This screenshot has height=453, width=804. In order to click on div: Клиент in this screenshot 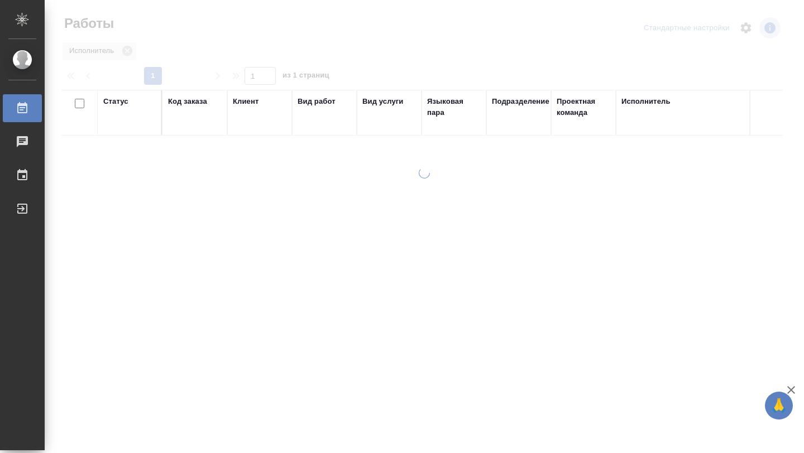, I will do `click(246, 102)`.